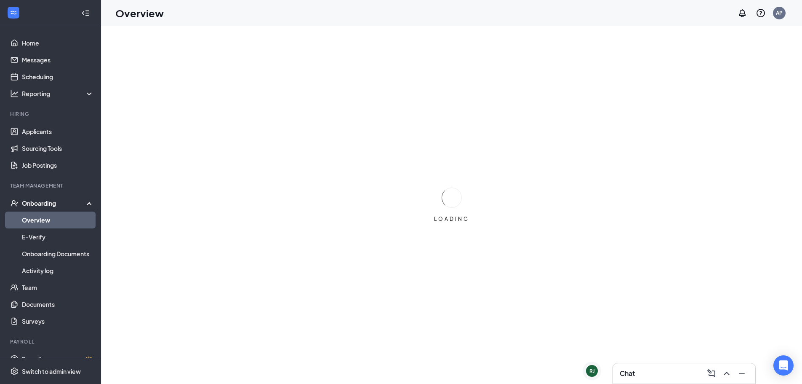 The width and height of the screenshot is (802, 384). Describe the element at coordinates (727, 373) in the screenshot. I see `svg: ChevronUp` at that location.